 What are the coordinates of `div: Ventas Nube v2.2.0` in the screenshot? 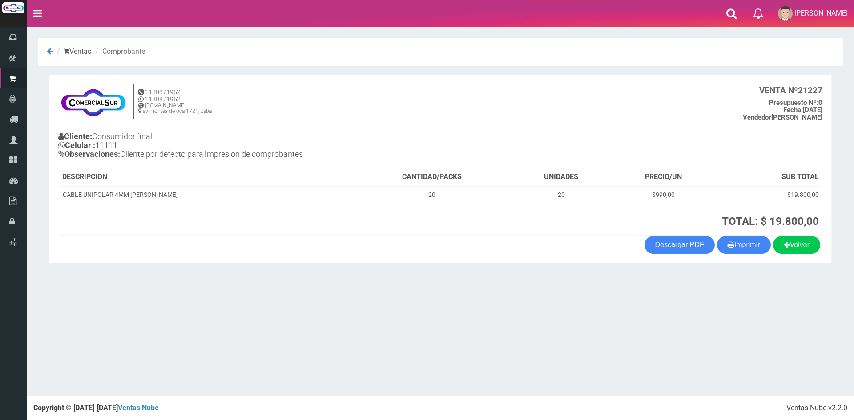 It's located at (816, 408).